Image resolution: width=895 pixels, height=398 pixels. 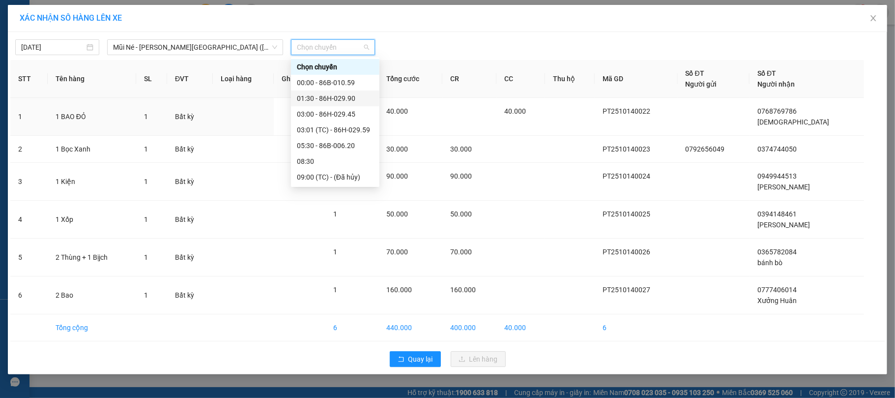 I want to click on div: 03:01 (TC) - 86H-029.59, so click(x=335, y=130).